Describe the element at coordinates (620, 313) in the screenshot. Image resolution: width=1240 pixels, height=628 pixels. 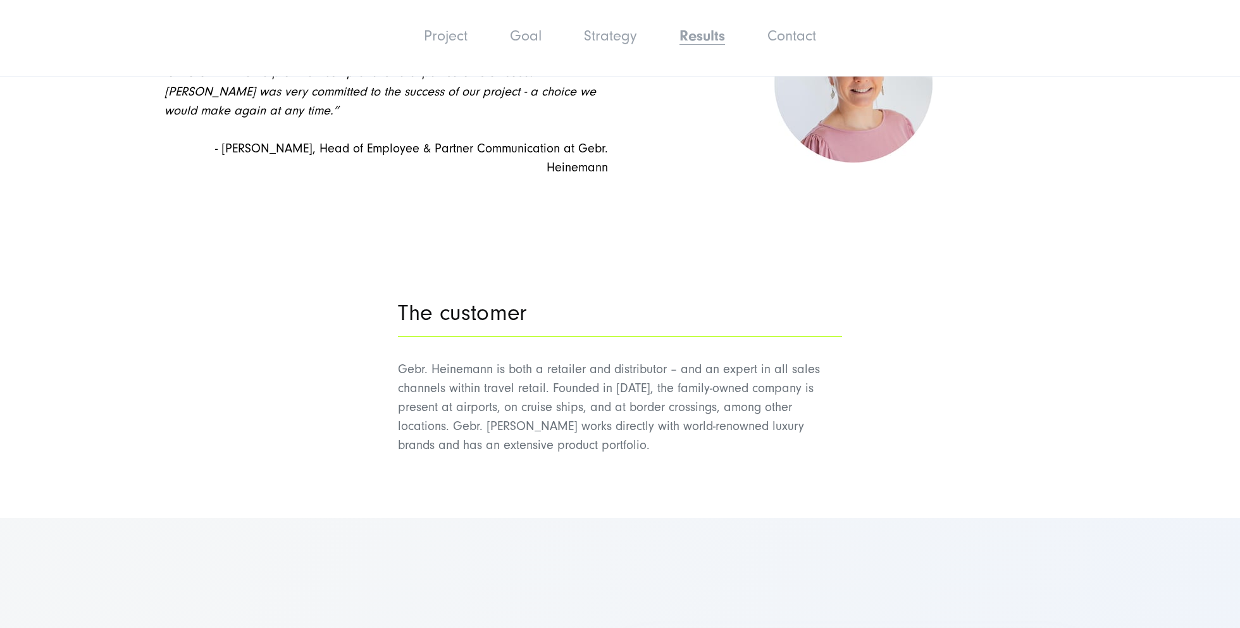
I see `h2: The customer` at that location.